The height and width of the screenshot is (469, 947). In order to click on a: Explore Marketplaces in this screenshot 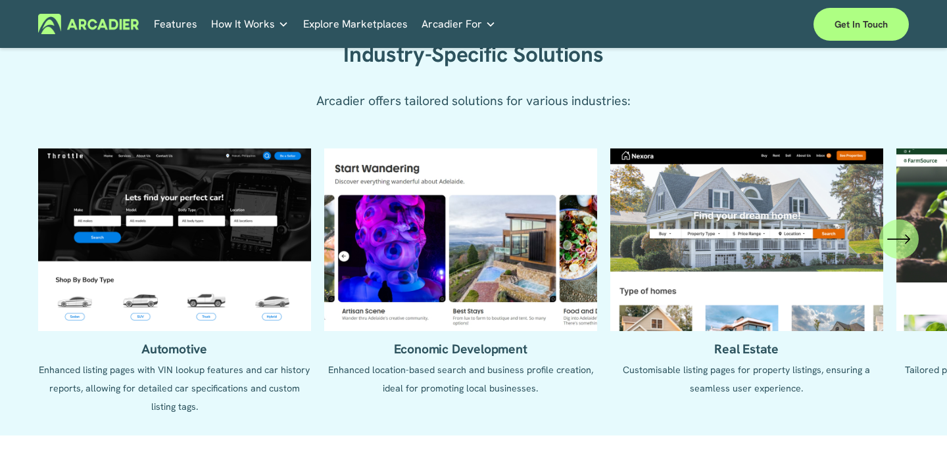, I will do `click(355, 24)`.